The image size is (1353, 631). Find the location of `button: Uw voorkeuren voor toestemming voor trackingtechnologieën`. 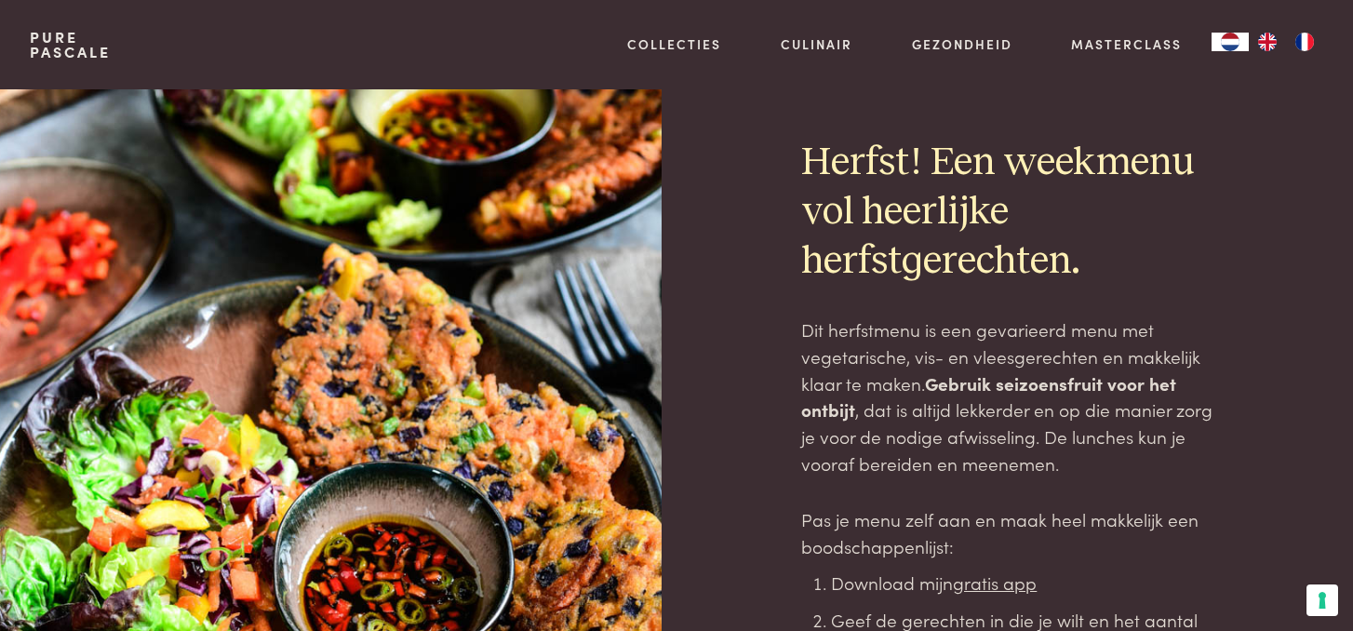

button: Uw voorkeuren voor toestemming voor trackingtechnologieën is located at coordinates (1323, 600).